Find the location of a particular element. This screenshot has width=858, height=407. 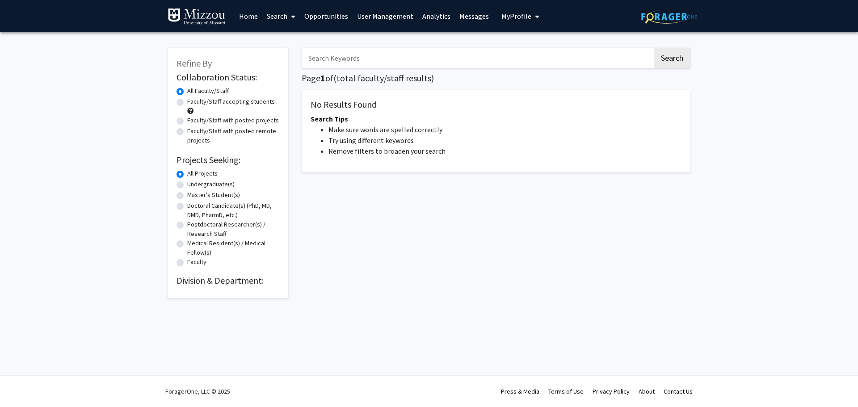

label: All Projects is located at coordinates (202, 173).